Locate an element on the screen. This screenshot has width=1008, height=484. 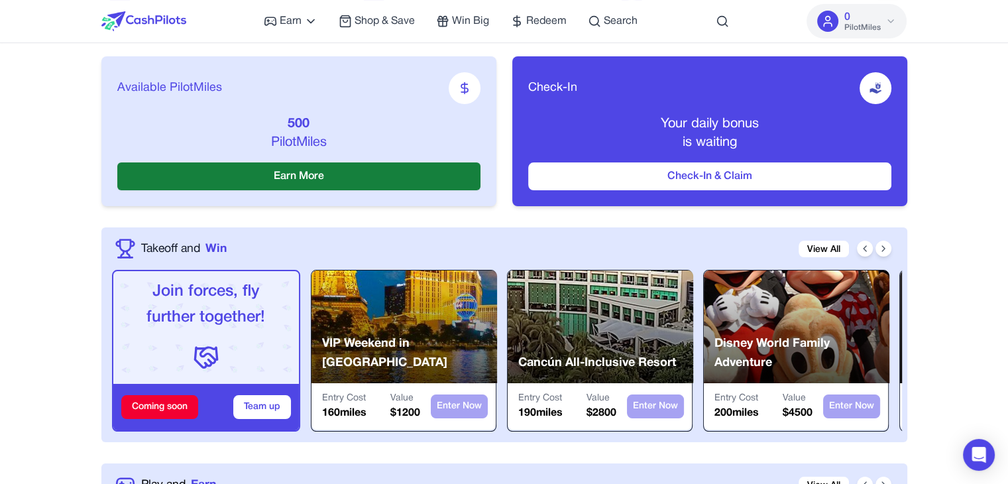
div: Coming soon is located at coordinates (160, 407).